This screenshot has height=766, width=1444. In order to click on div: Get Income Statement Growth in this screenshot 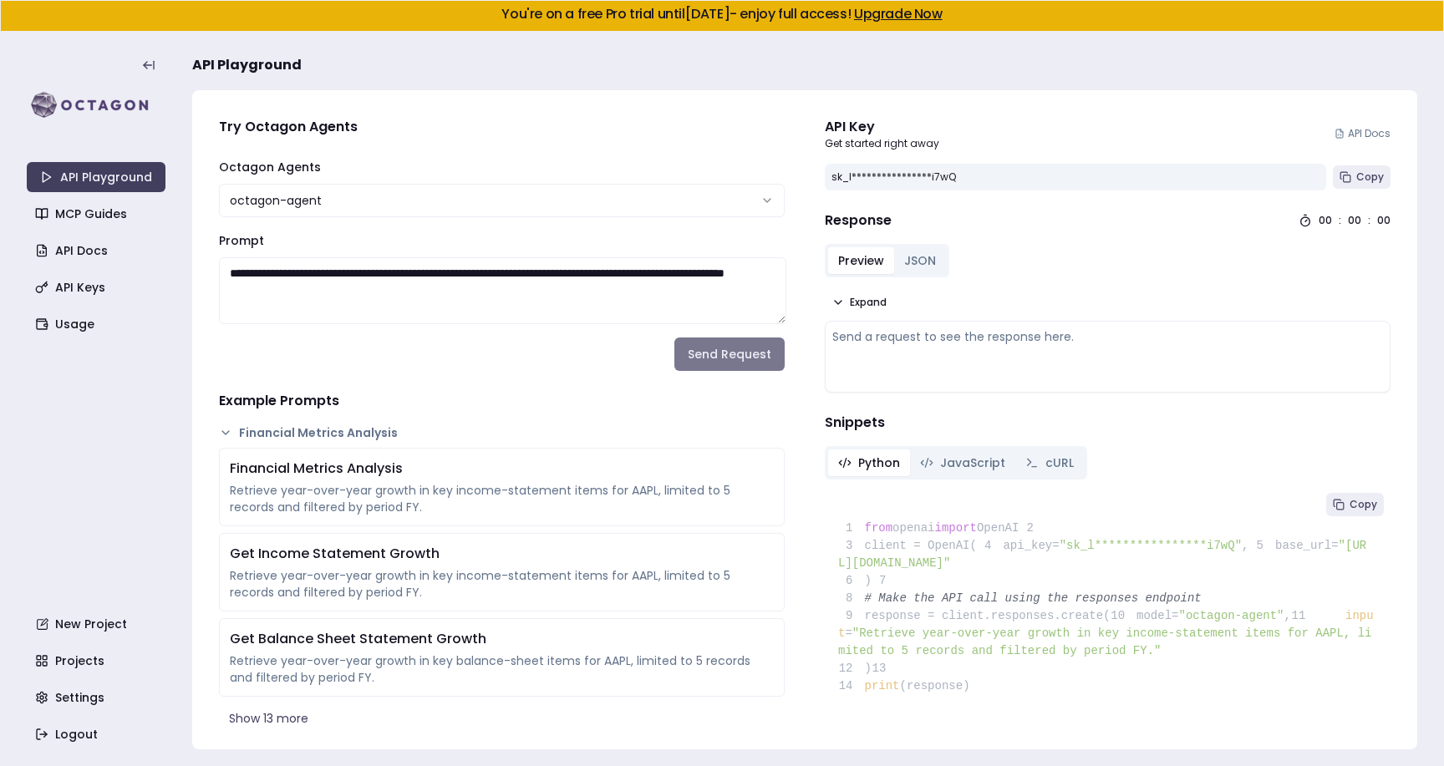, I will do `click(501, 554)`.